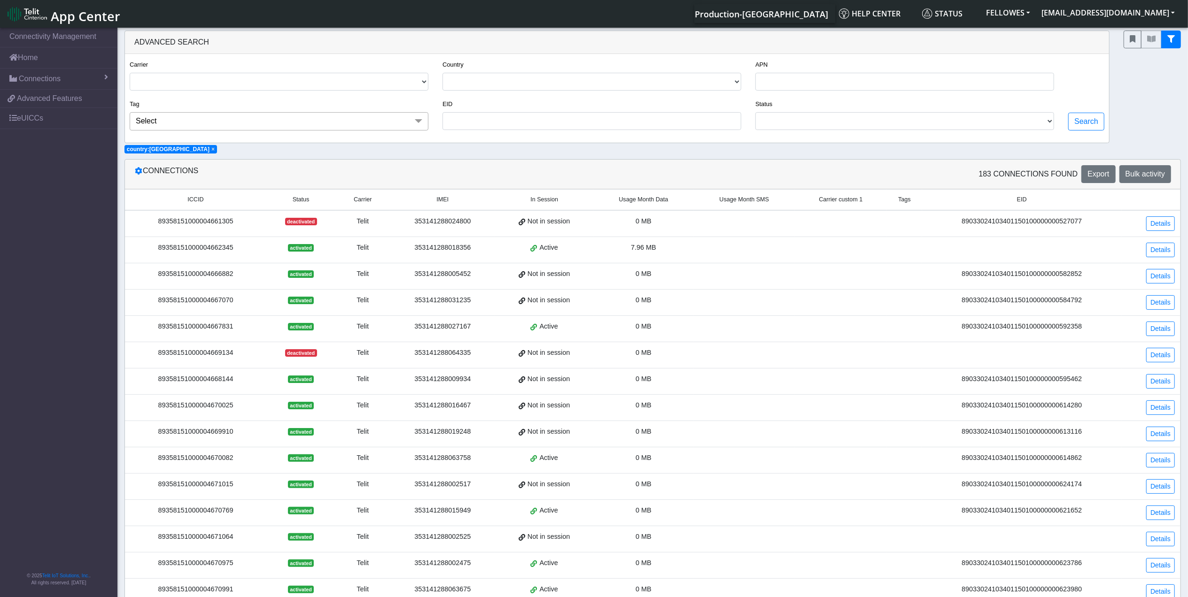  What do you see at coordinates (1022, 590) in the screenshot?
I see `div: 89033024103401150100000000623980` at bounding box center [1022, 590].